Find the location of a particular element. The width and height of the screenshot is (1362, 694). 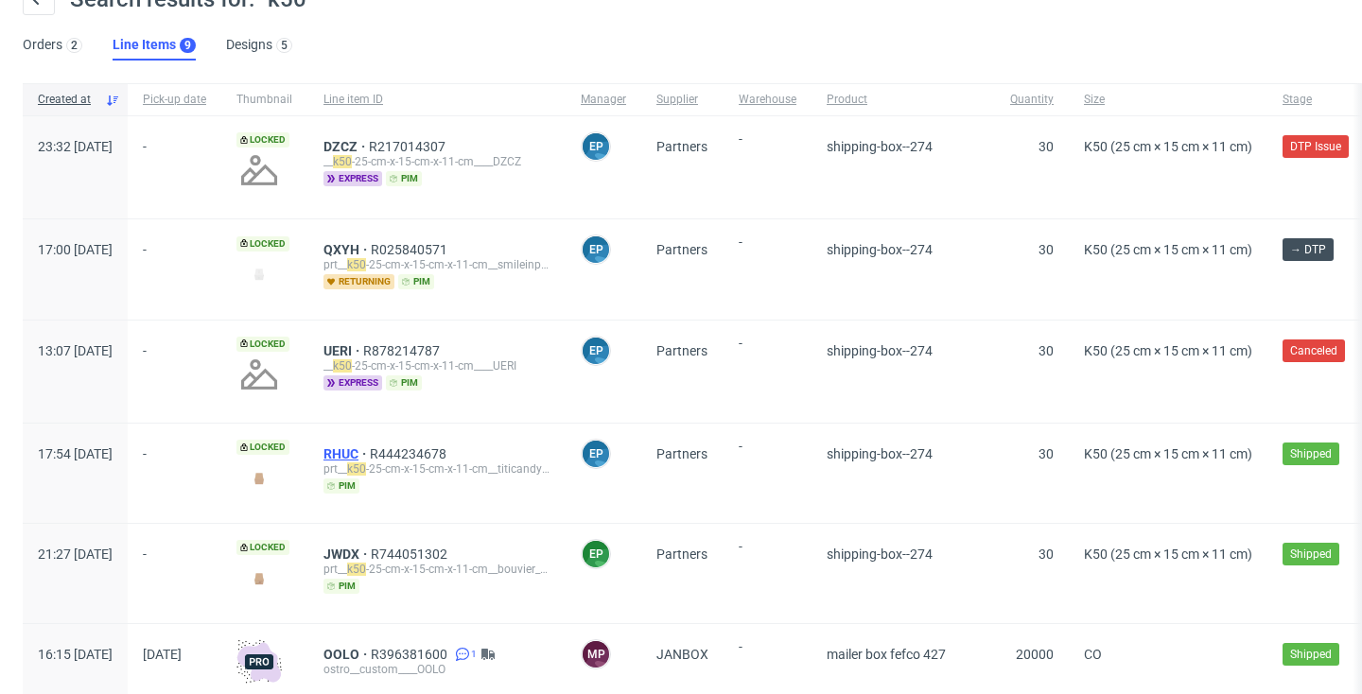

span: Line item ID is located at coordinates (437, 99).